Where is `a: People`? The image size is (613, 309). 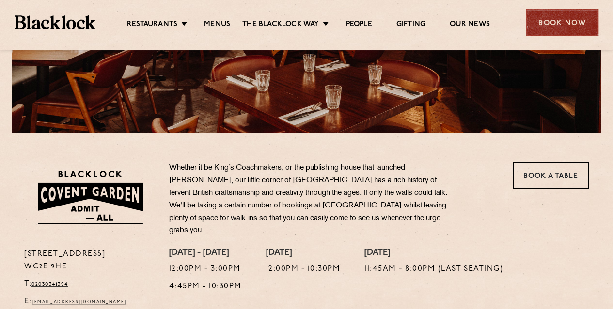 a: People is located at coordinates (358, 25).